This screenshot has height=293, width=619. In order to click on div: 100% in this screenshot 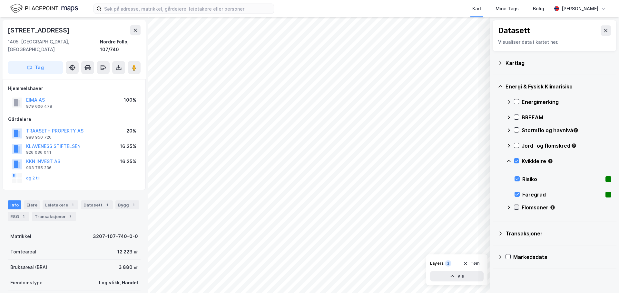, I will do `click(130, 100)`.